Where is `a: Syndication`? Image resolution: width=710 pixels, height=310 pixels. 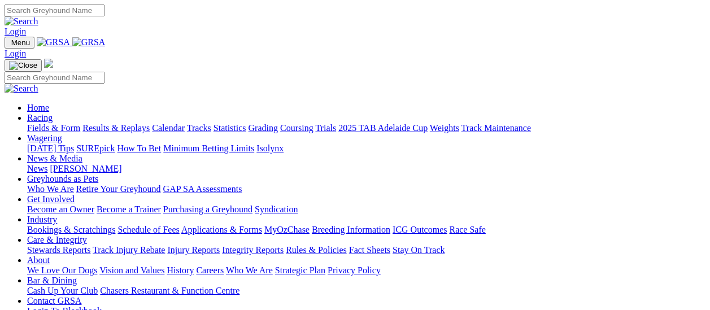 a: Syndication is located at coordinates (276, 209).